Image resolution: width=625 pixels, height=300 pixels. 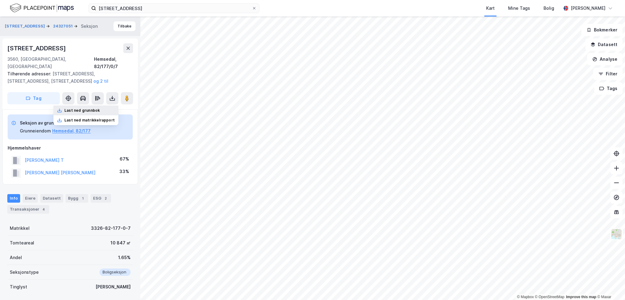 I want to click on input: Søk på adresse, matrikkel, gårdeiere, leietakere eller personer, so click(x=174, y=8).